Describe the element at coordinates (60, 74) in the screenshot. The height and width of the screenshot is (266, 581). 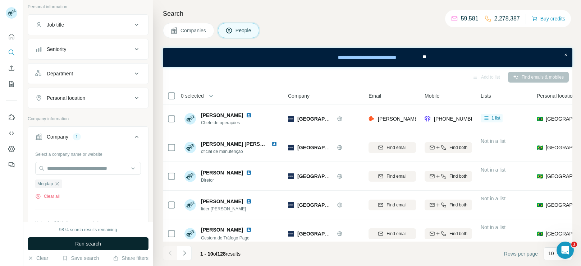
I see `div: Department` at that location.